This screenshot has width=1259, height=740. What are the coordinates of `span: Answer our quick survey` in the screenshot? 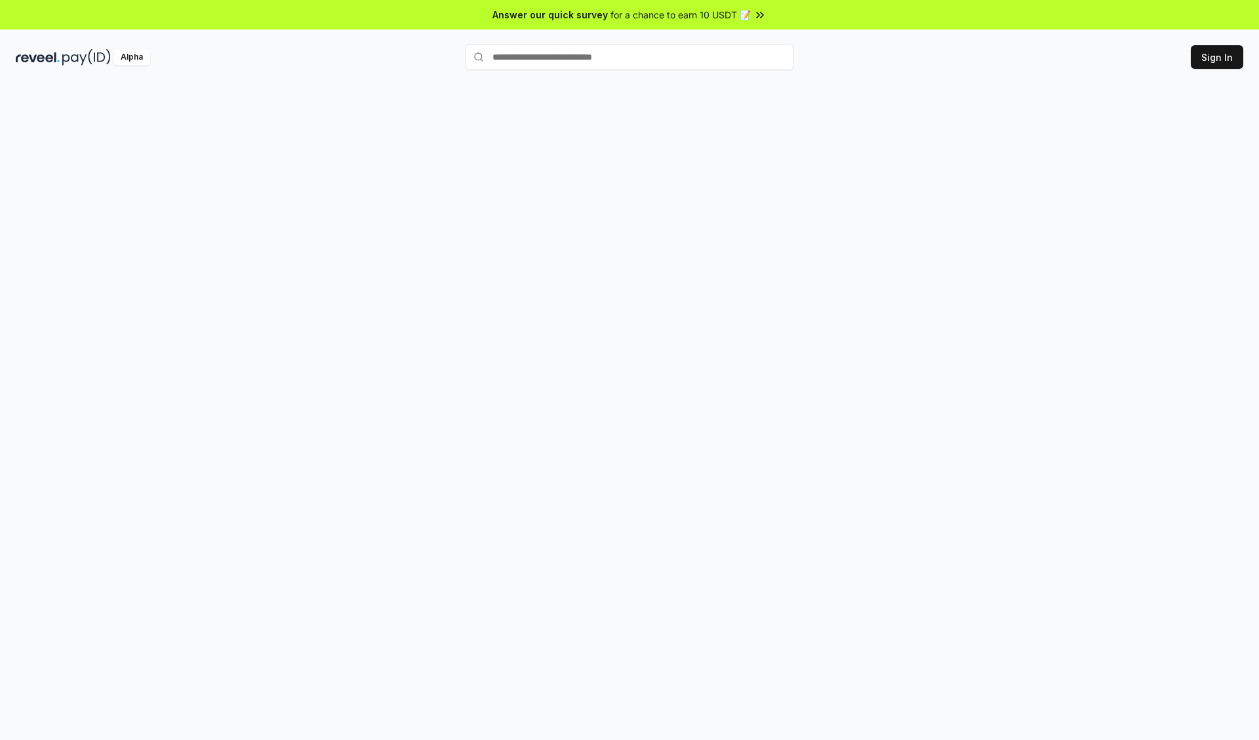 It's located at (550, 14).